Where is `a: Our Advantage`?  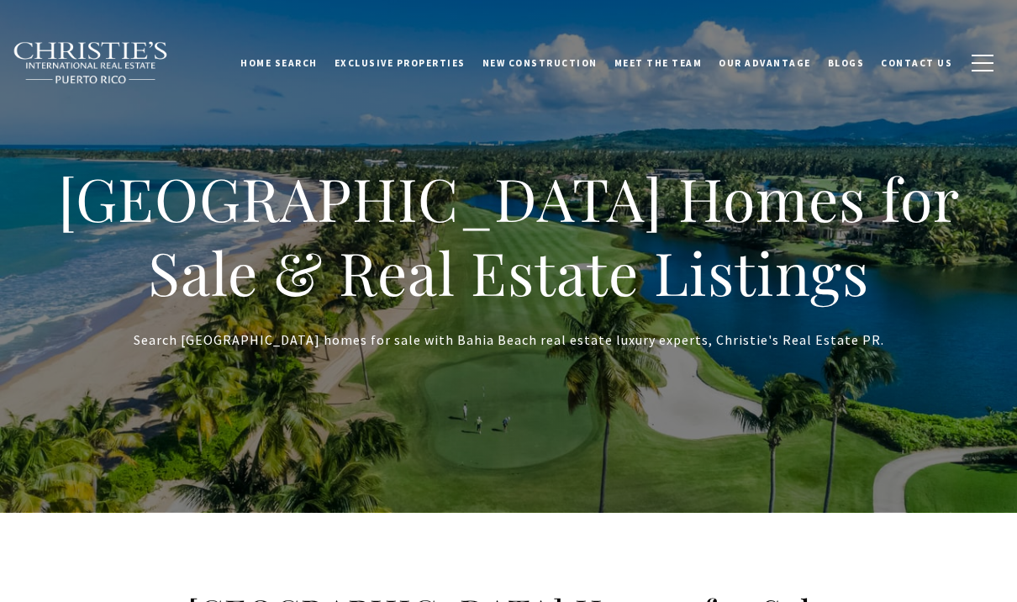
a: Our Advantage is located at coordinates (765, 62).